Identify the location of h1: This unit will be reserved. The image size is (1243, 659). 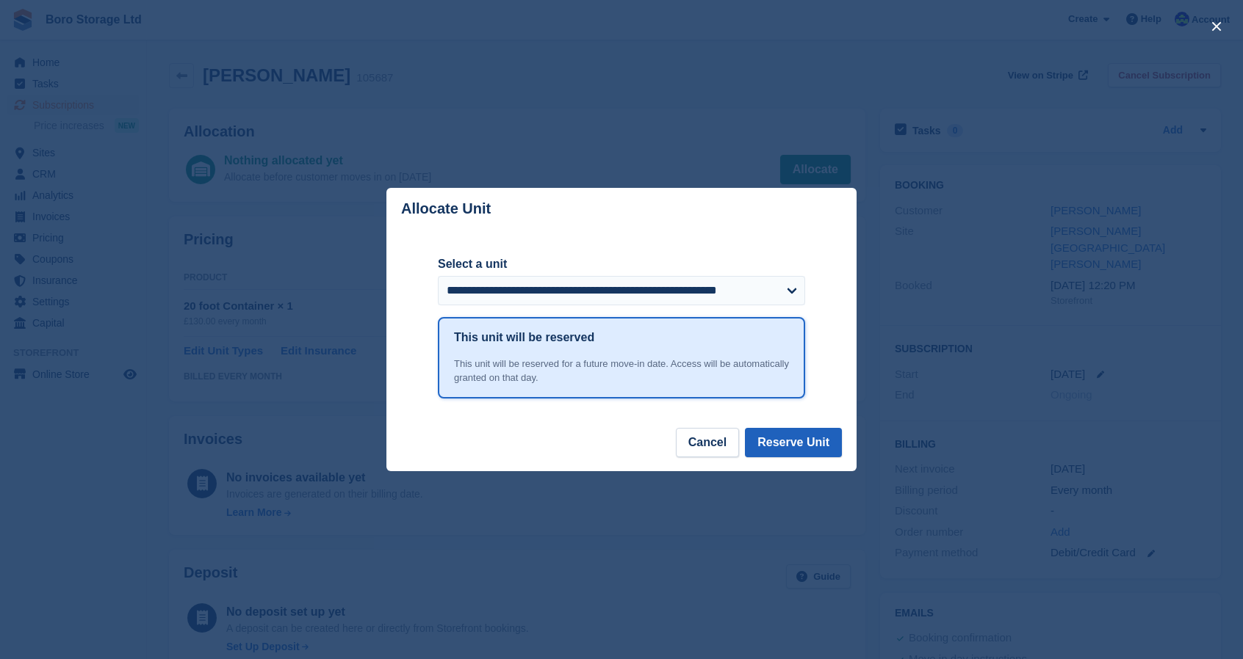
(524, 338).